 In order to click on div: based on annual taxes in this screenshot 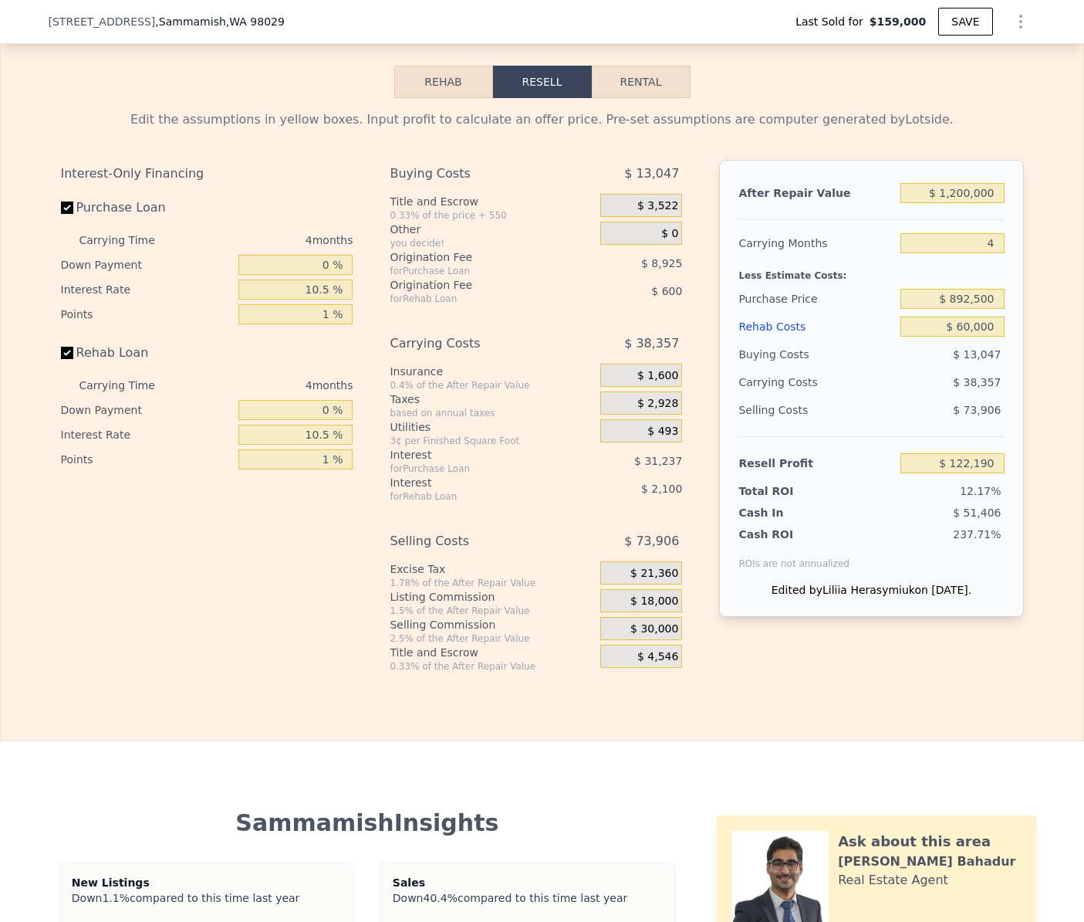, I will do `click(492, 413)`.